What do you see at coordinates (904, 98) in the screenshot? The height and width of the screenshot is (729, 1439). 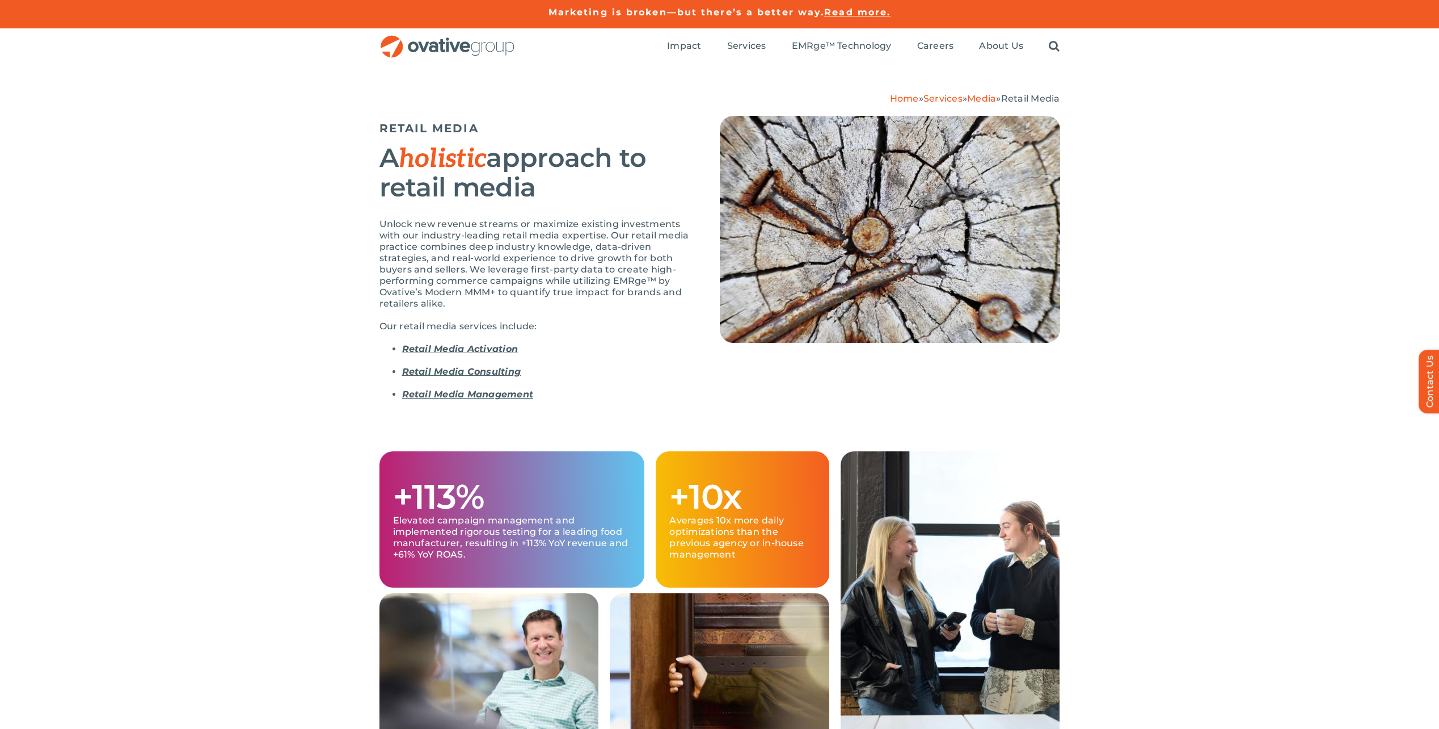 I see `a: Home` at bounding box center [904, 98].